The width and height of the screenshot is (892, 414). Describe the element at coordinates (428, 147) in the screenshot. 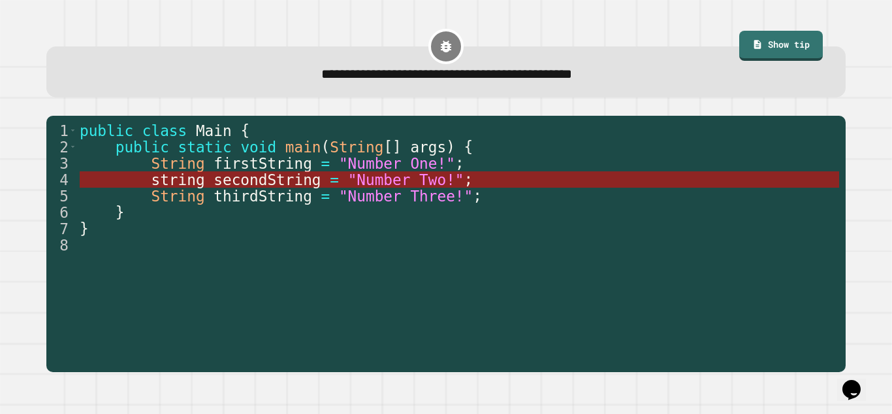

I see `span: args` at that location.